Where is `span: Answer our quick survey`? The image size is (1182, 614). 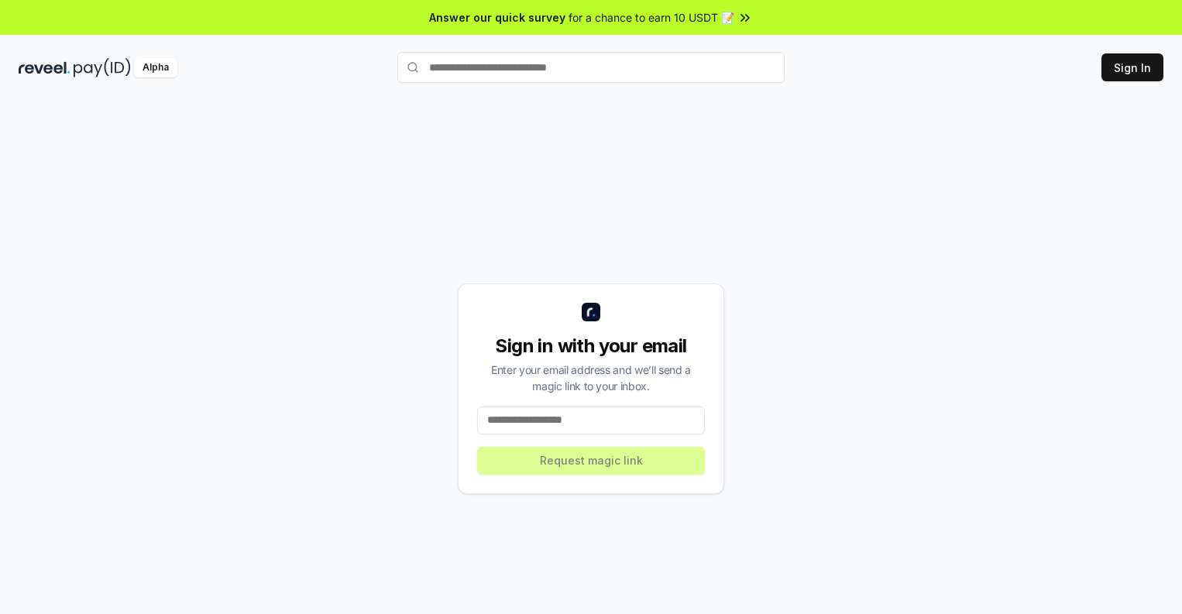
span: Answer our quick survey is located at coordinates (497, 17).